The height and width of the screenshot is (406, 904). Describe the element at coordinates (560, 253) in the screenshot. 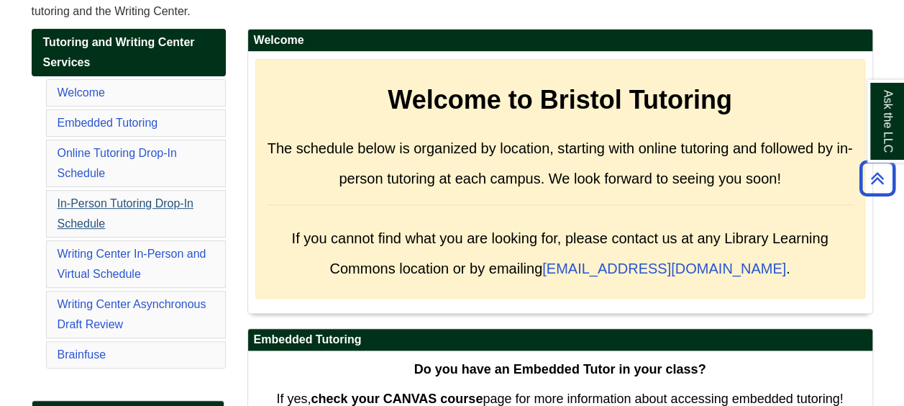

I see `span: If you cannot find what you are looking for, please contact us at any Library Learning Commons lo...` at that location.